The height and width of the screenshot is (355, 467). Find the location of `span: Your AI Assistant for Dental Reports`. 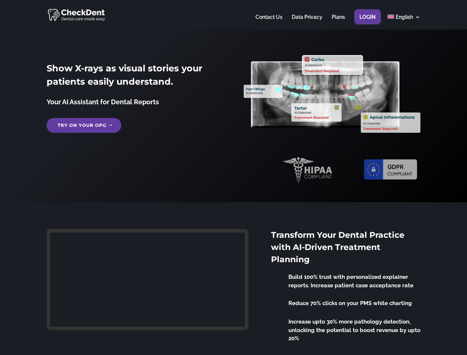

span: Your AI Assistant for Dental Reports is located at coordinates (103, 102).